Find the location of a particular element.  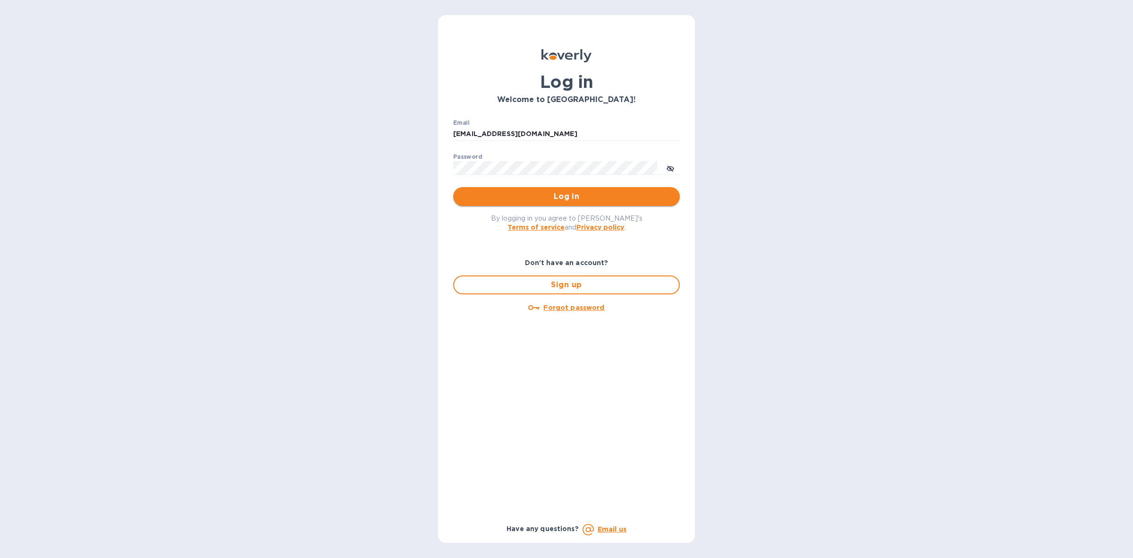

h1: Log in is located at coordinates (567, 82).